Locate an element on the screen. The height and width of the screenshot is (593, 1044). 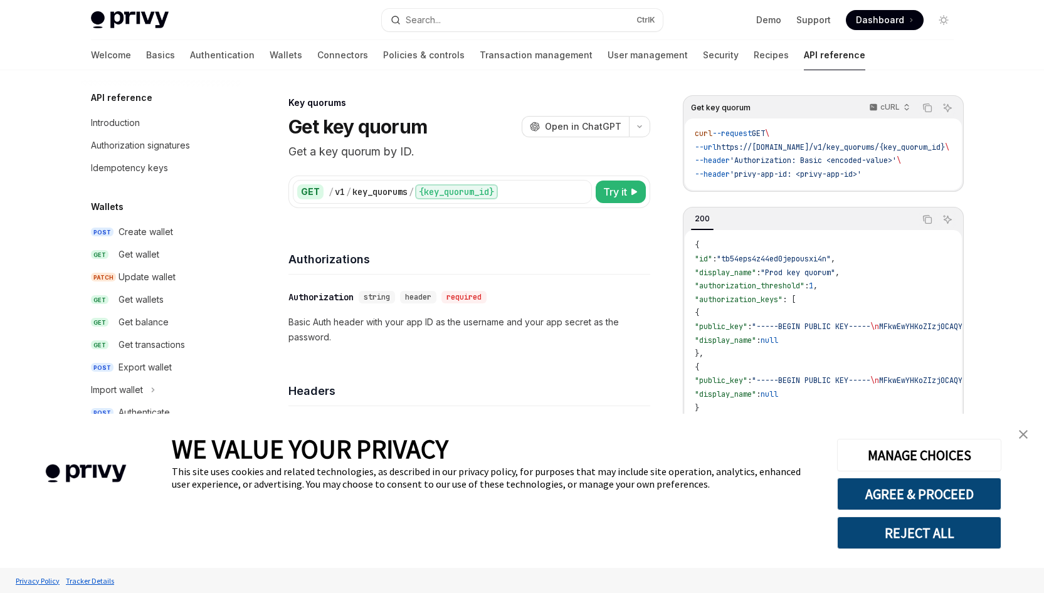
span: --request is located at coordinates (732, 134).